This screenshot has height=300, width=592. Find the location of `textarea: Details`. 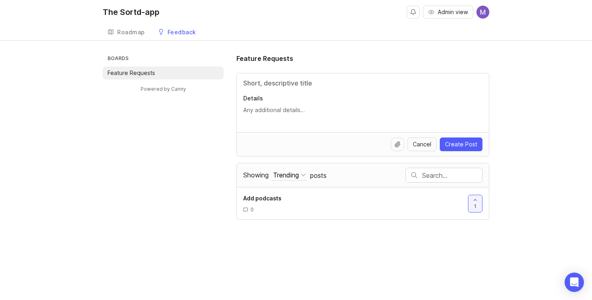

textarea: Details is located at coordinates (363, 110).